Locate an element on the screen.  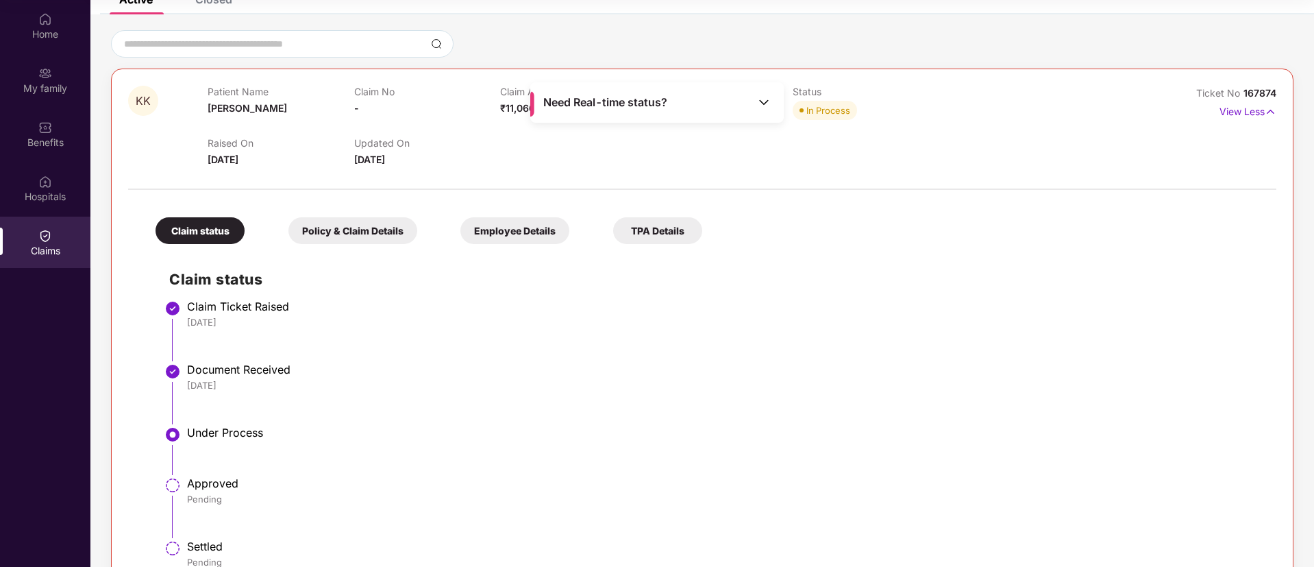
img: Toggle Icon is located at coordinates (764, 102).